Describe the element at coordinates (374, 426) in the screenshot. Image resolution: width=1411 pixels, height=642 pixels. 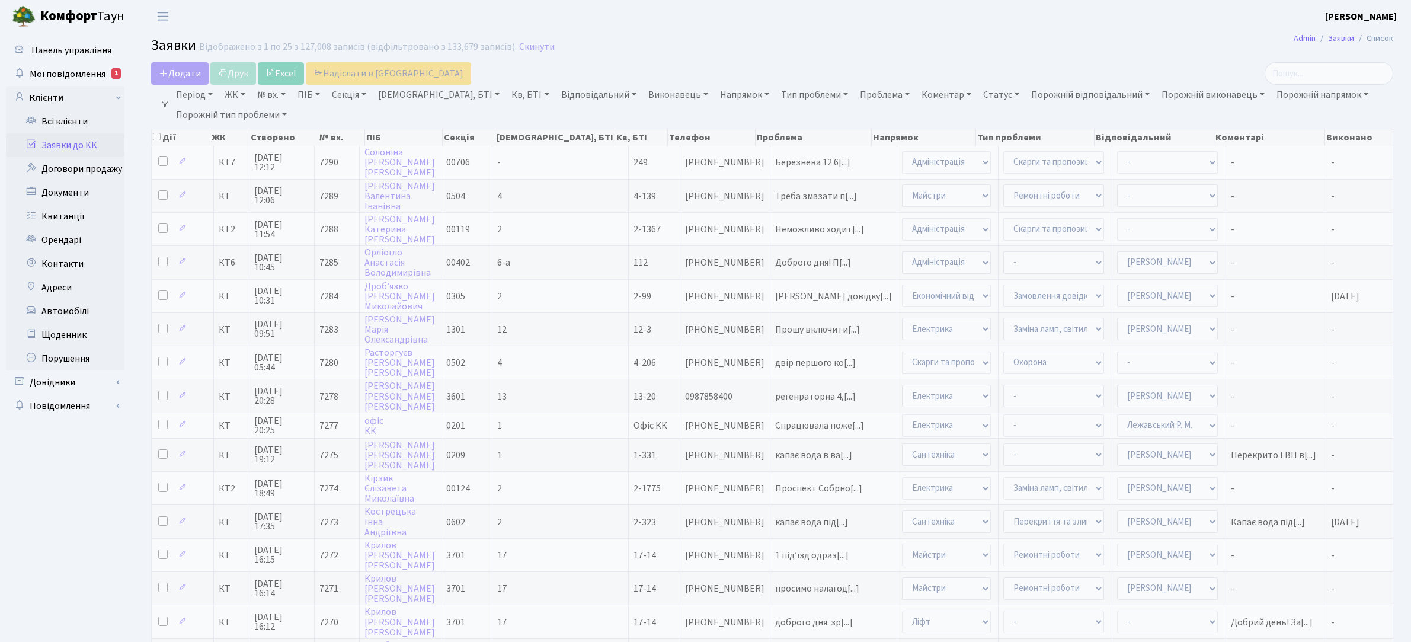
I see `a: офісКК` at that location.